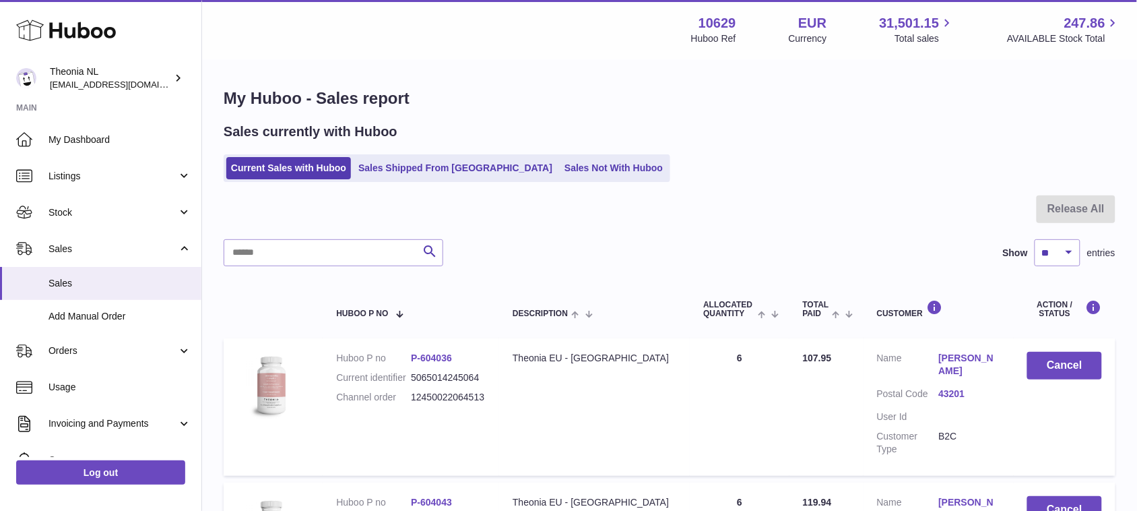 This screenshot has width=1137, height=511. I want to click on div: Action / Status, so click(1065, 309).